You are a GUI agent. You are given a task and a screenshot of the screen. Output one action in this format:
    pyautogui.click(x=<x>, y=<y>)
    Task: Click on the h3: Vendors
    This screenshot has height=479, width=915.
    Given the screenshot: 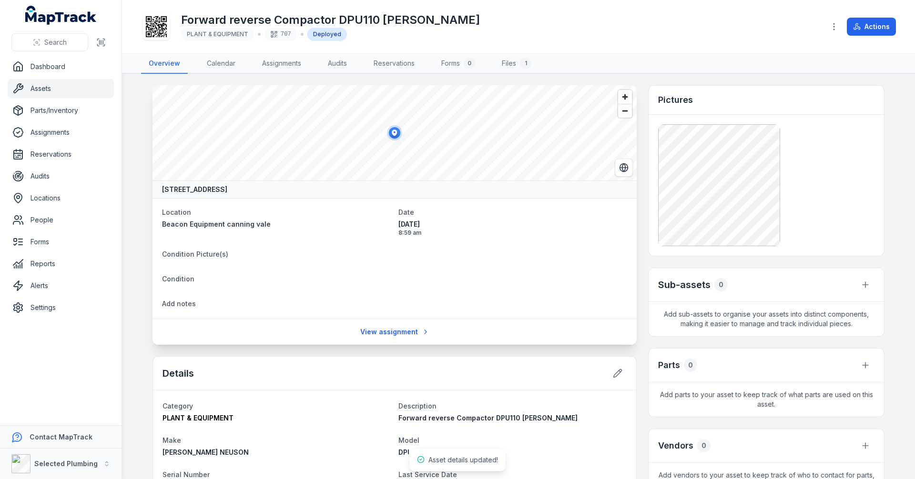 What is the action you would take?
    pyautogui.click(x=676, y=446)
    